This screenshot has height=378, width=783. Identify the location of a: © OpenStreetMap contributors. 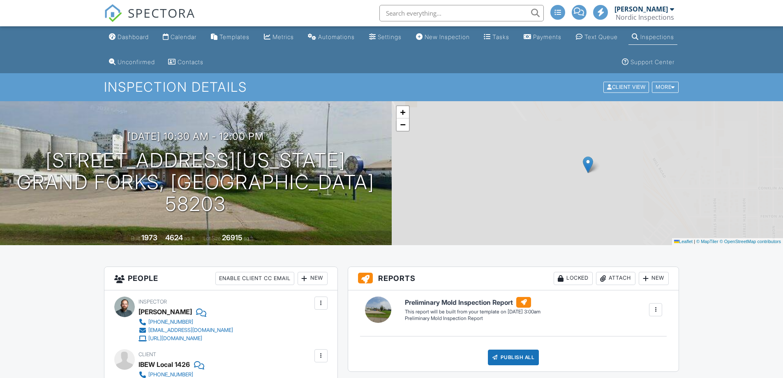
(750, 241).